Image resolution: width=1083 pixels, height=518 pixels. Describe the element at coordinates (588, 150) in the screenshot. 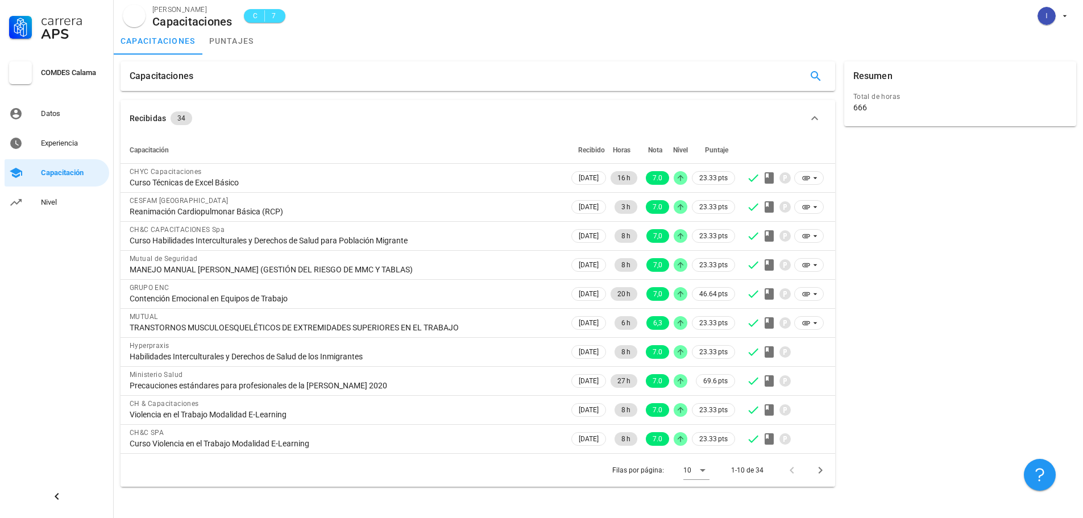

I see `th: Recibido` at that location.